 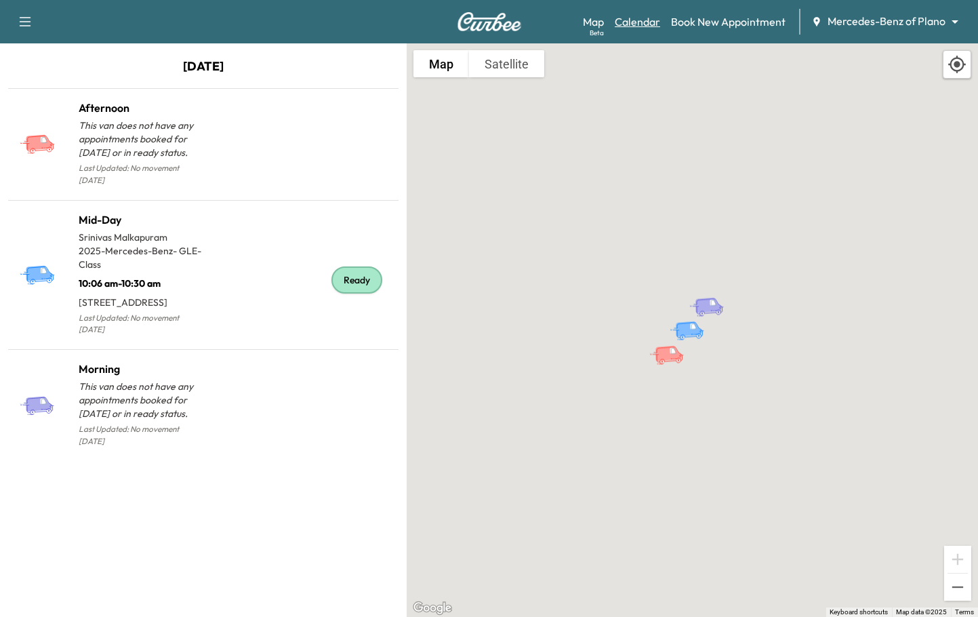 What do you see at coordinates (141, 369) in the screenshot?
I see `h1: Morning` at bounding box center [141, 369].